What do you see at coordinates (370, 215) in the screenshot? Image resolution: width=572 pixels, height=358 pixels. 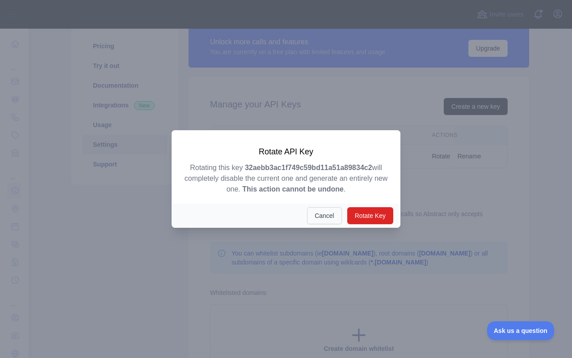 I see `button: Rotate Key` at bounding box center [370, 215].